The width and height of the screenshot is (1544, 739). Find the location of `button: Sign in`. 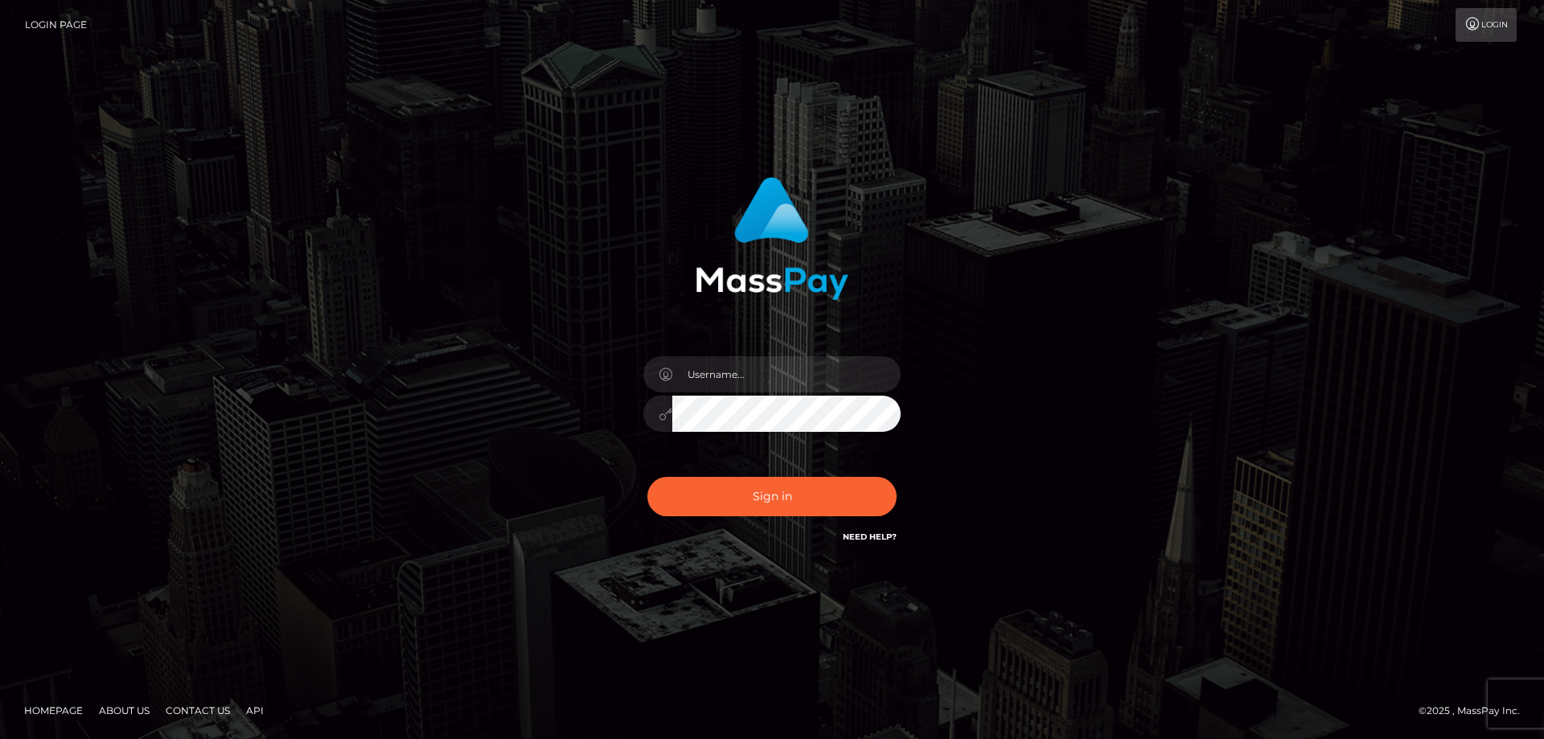

button: Sign in is located at coordinates (772, 496).